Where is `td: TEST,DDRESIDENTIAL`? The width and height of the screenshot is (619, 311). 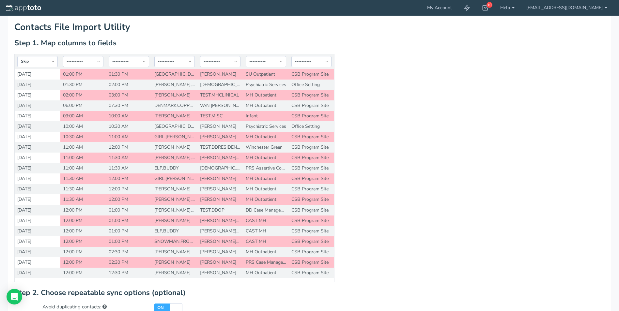 td: TEST,DDRESIDENTIAL is located at coordinates (220, 148).